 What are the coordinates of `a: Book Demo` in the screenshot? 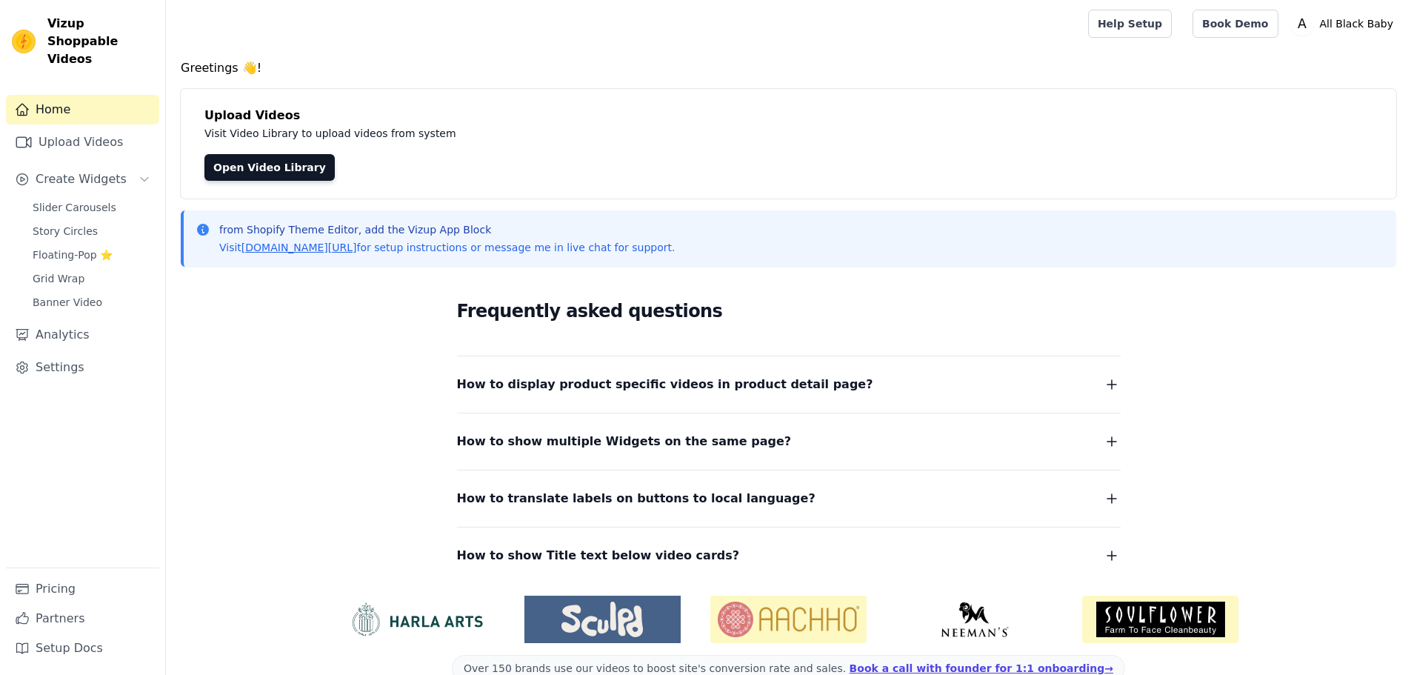 It's located at (1235, 24).